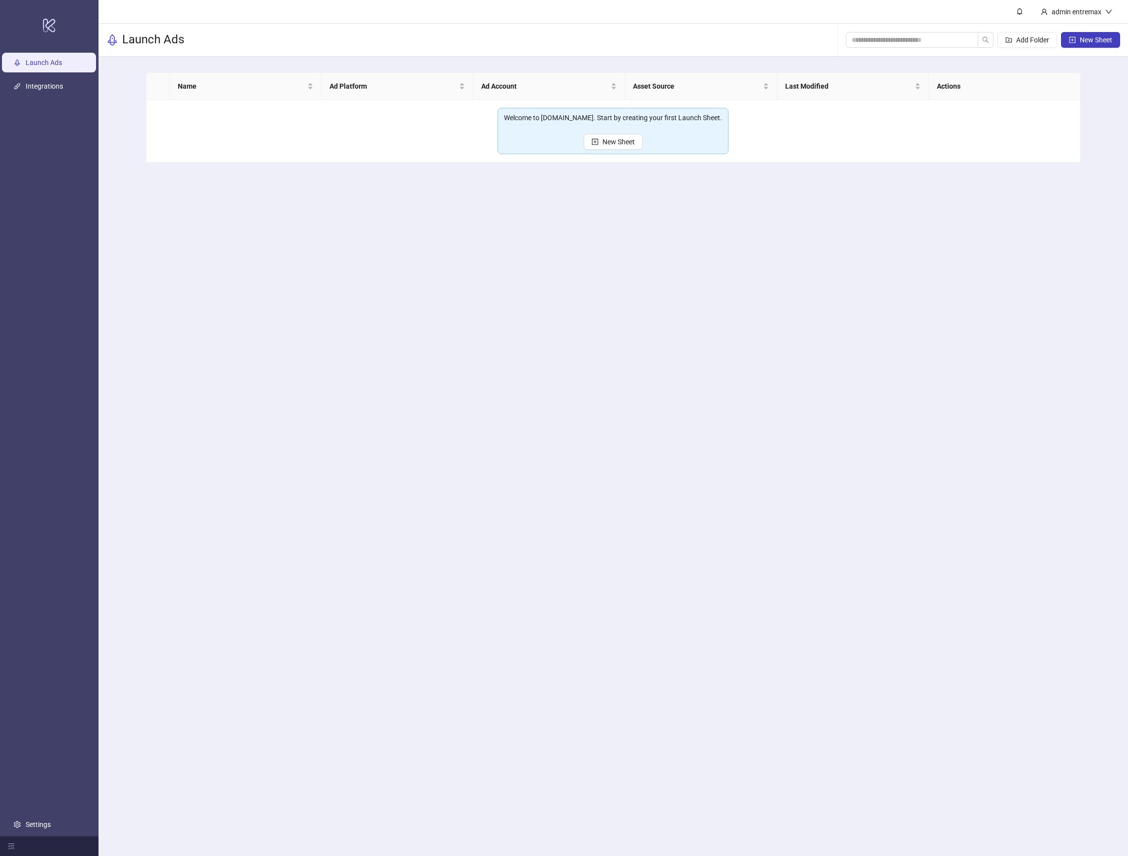 Image resolution: width=1128 pixels, height=856 pixels. I want to click on span: Add Folder, so click(1032, 40).